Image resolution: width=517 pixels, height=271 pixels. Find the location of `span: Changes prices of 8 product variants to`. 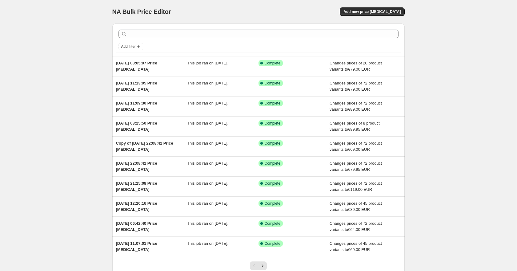

span: Changes prices of 8 product variants to is located at coordinates (355, 126).